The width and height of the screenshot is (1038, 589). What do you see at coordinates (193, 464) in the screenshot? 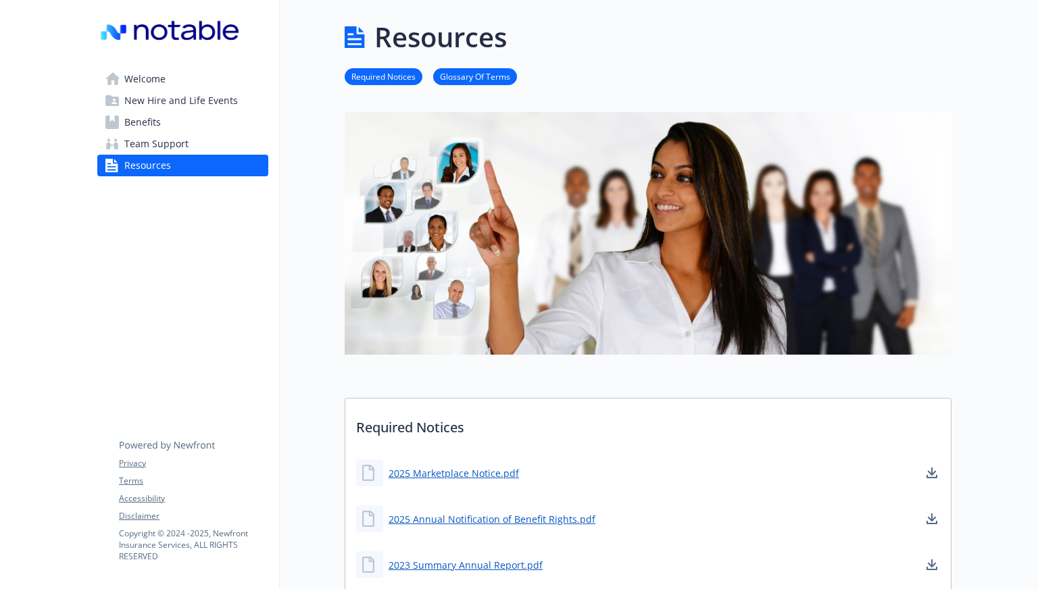
I see `a: Privacy` at bounding box center [193, 464].